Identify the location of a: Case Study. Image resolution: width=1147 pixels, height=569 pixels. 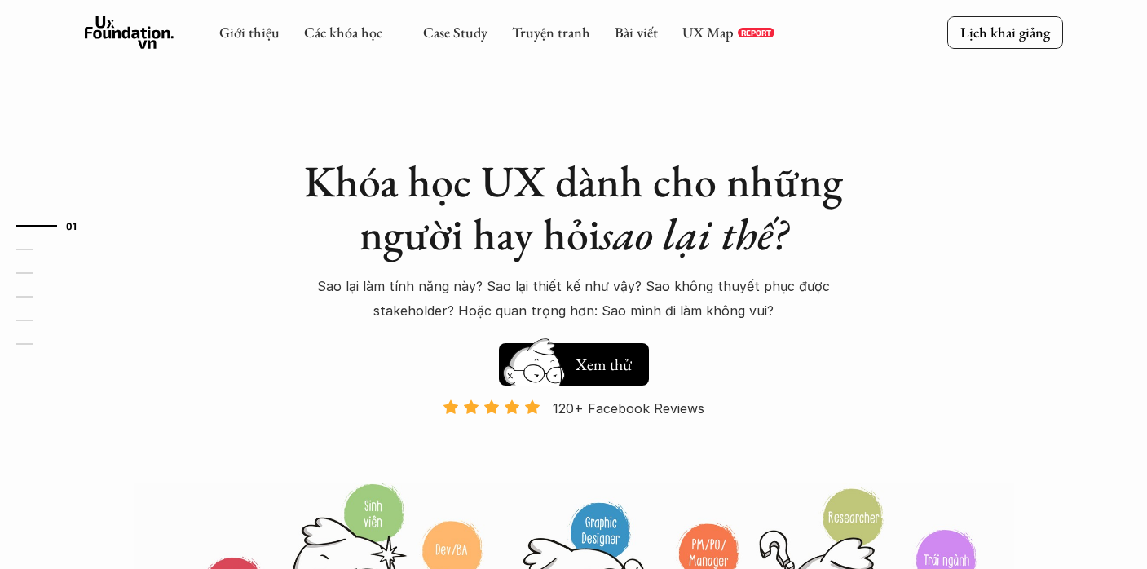
(455, 32).